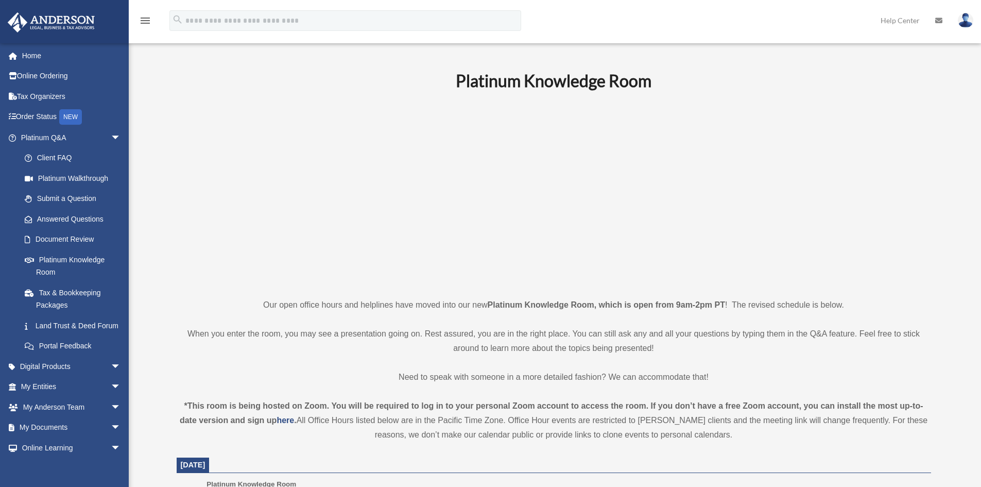 This screenshot has width=981, height=487. What do you see at coordinates (72, 427) in the screenshot?
I see `a: My Documentsarrow_drop_down` at bounding box center [72, 427].